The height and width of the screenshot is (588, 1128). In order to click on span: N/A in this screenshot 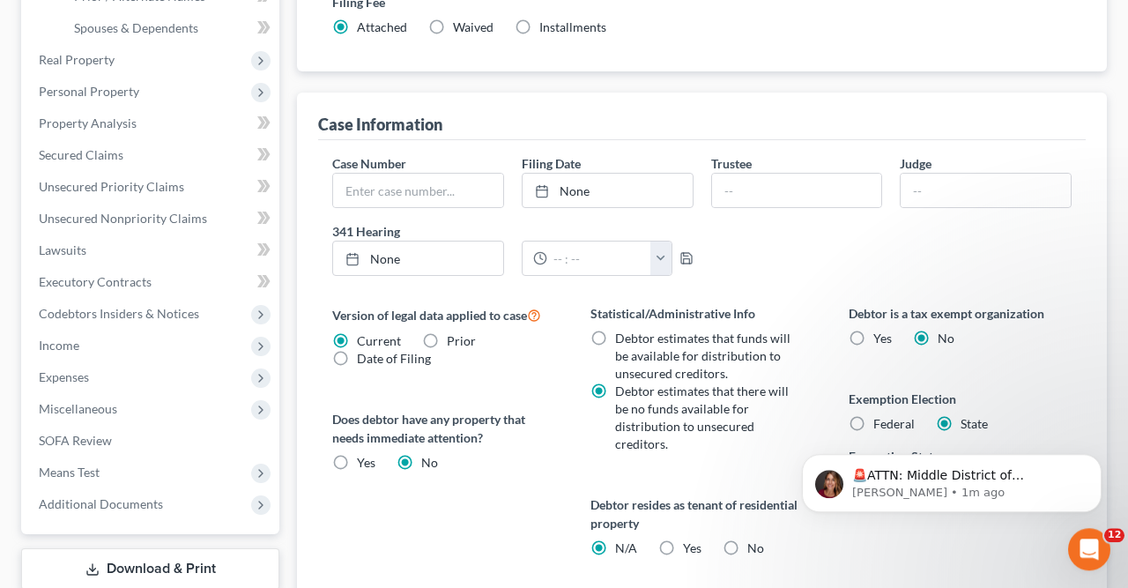, I will do `click(626, 547)`.